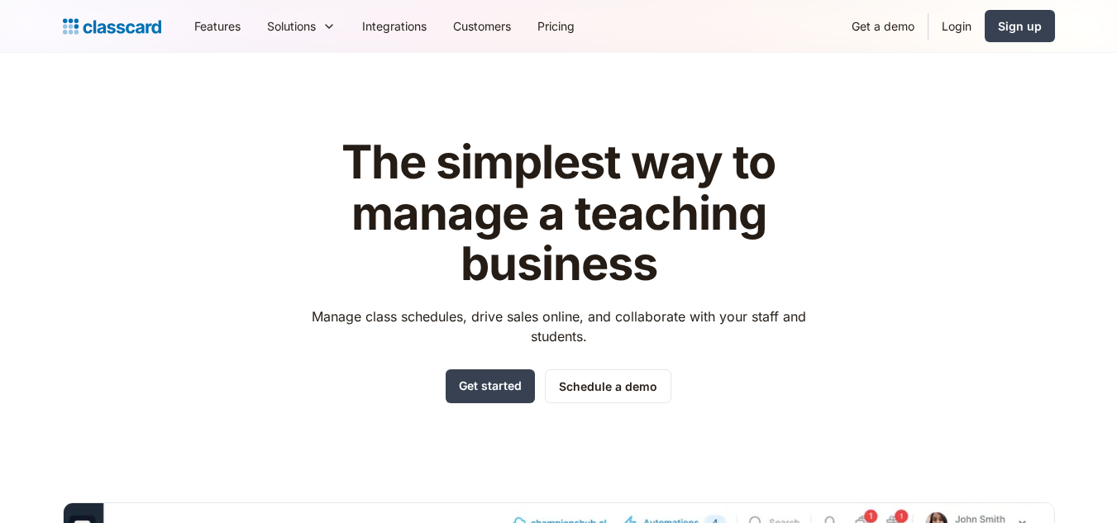 Image resolution: width=1117 pixels, height=523 pixels. Describe the element at coordinates (957, 26) in the screenshot. I see `a: Login` at that location.